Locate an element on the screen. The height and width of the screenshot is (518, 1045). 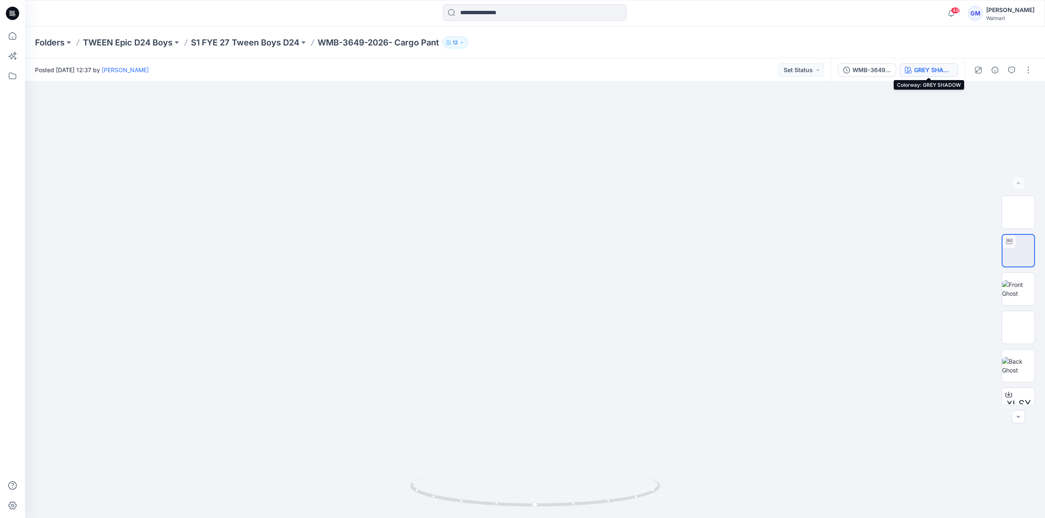
p: Folders is located at coordinates (50, 43).